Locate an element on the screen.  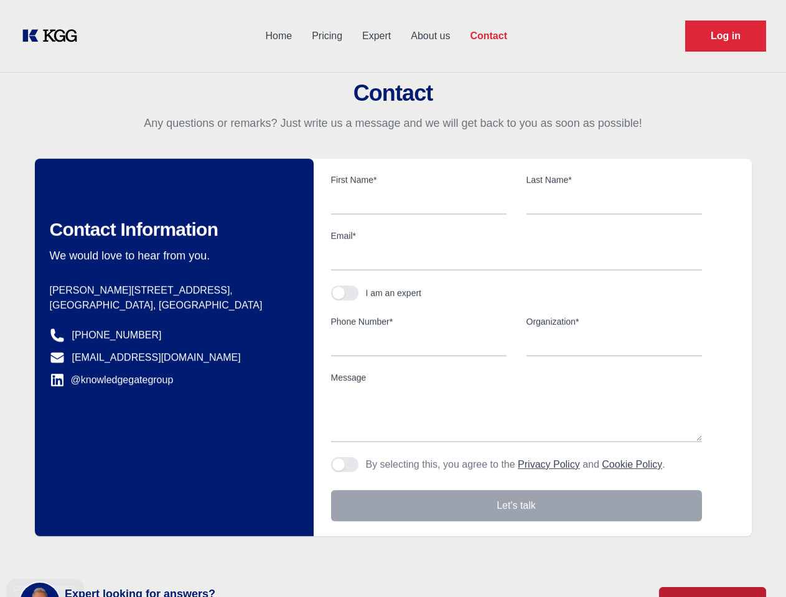
div: I am an expert is located at coordinates (394, 293).